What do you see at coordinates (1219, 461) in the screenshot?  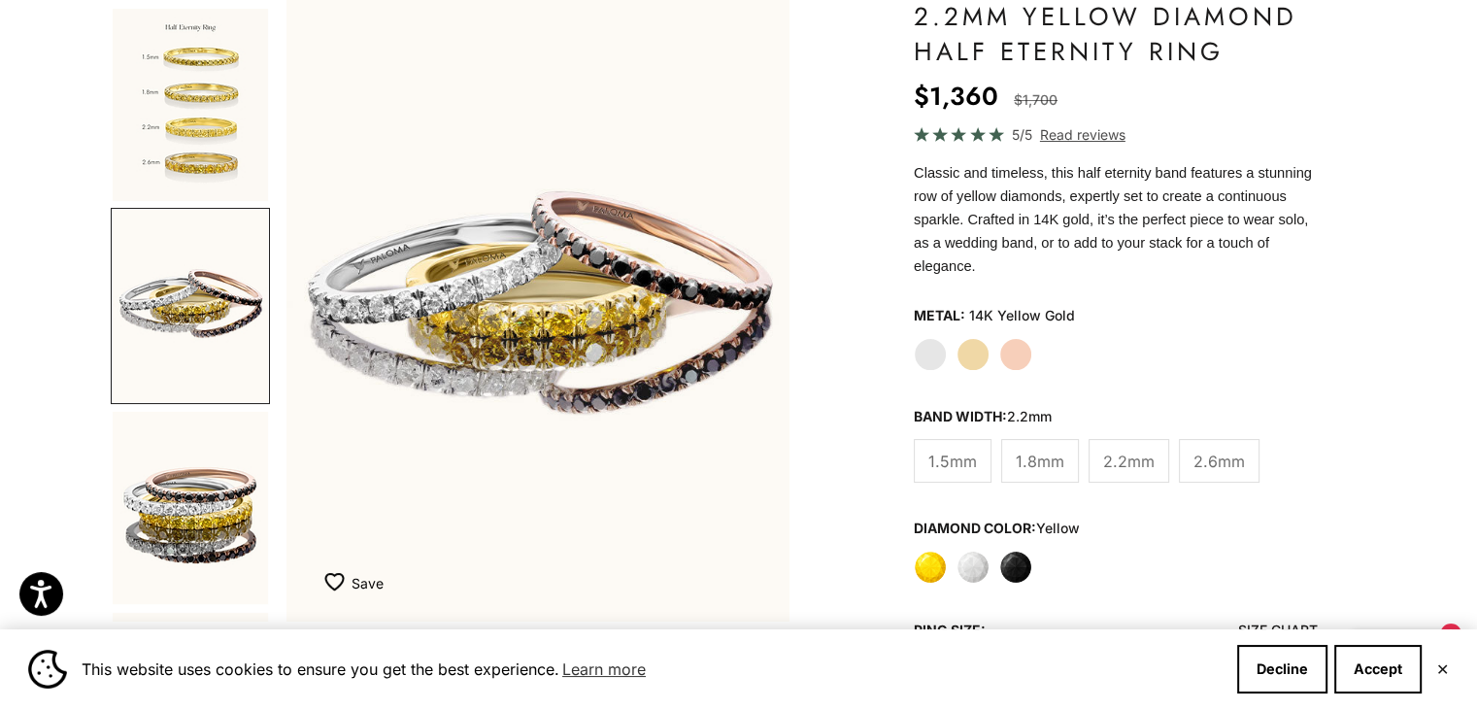 I see `span: 2.6mm` at bounding box center [1219, 461].